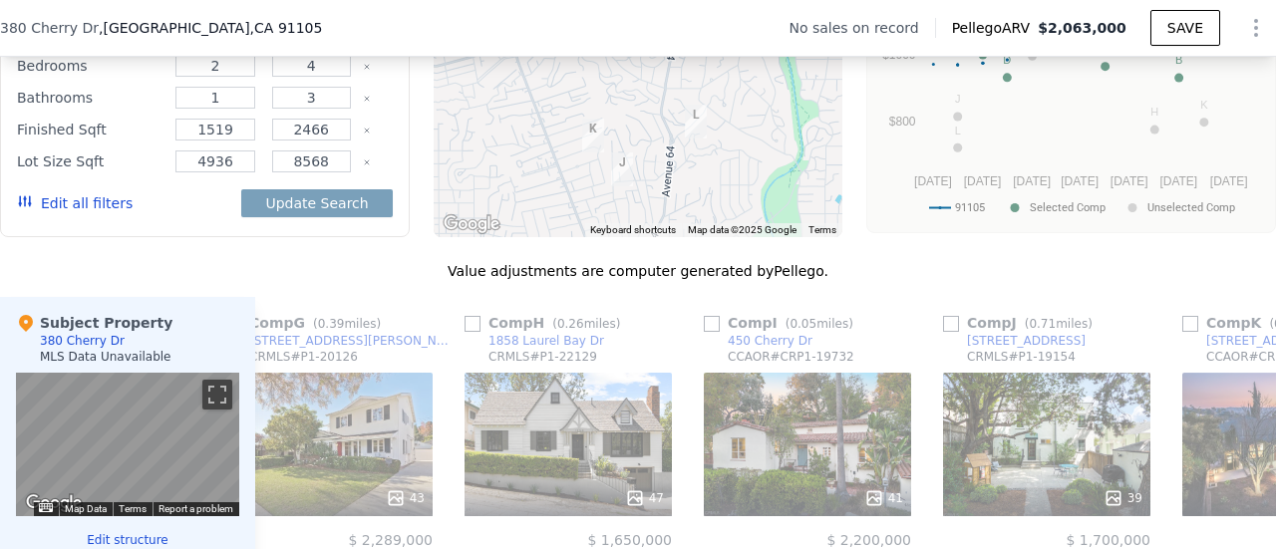  What do you see at coordinates (546, 323) in the screenshot?
I see `div: Comp H` at bounding box center [546, 323].